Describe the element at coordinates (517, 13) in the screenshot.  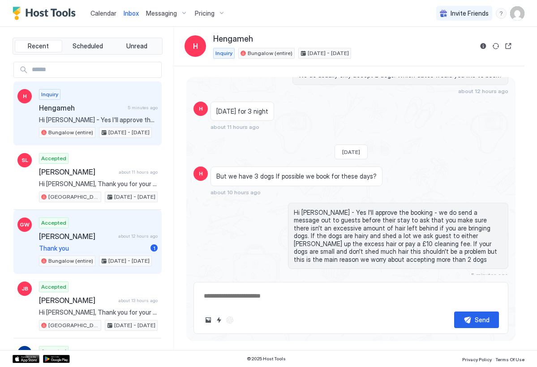
I see `div: User profile` at that location.